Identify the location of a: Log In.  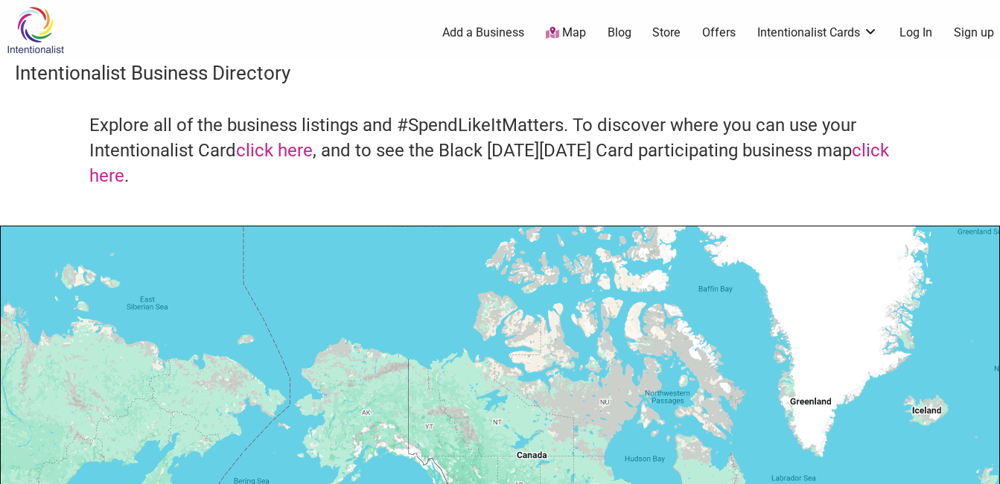
(916, 33).